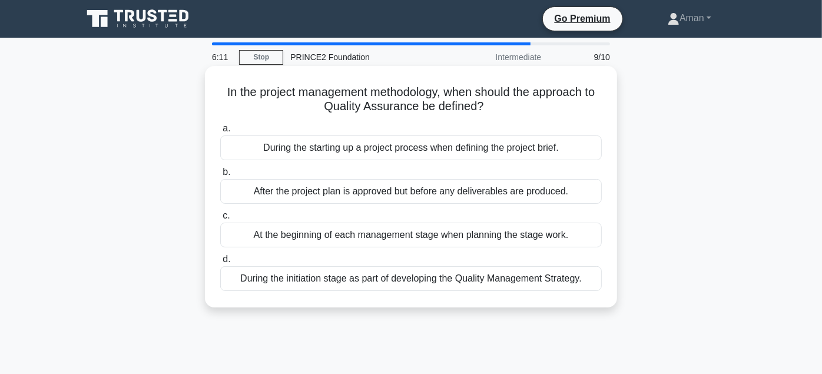 This screenshot has height=374, width=822. I want to click on div: After the project plan is approved but before any deliverables are produced., so click(411, 191).